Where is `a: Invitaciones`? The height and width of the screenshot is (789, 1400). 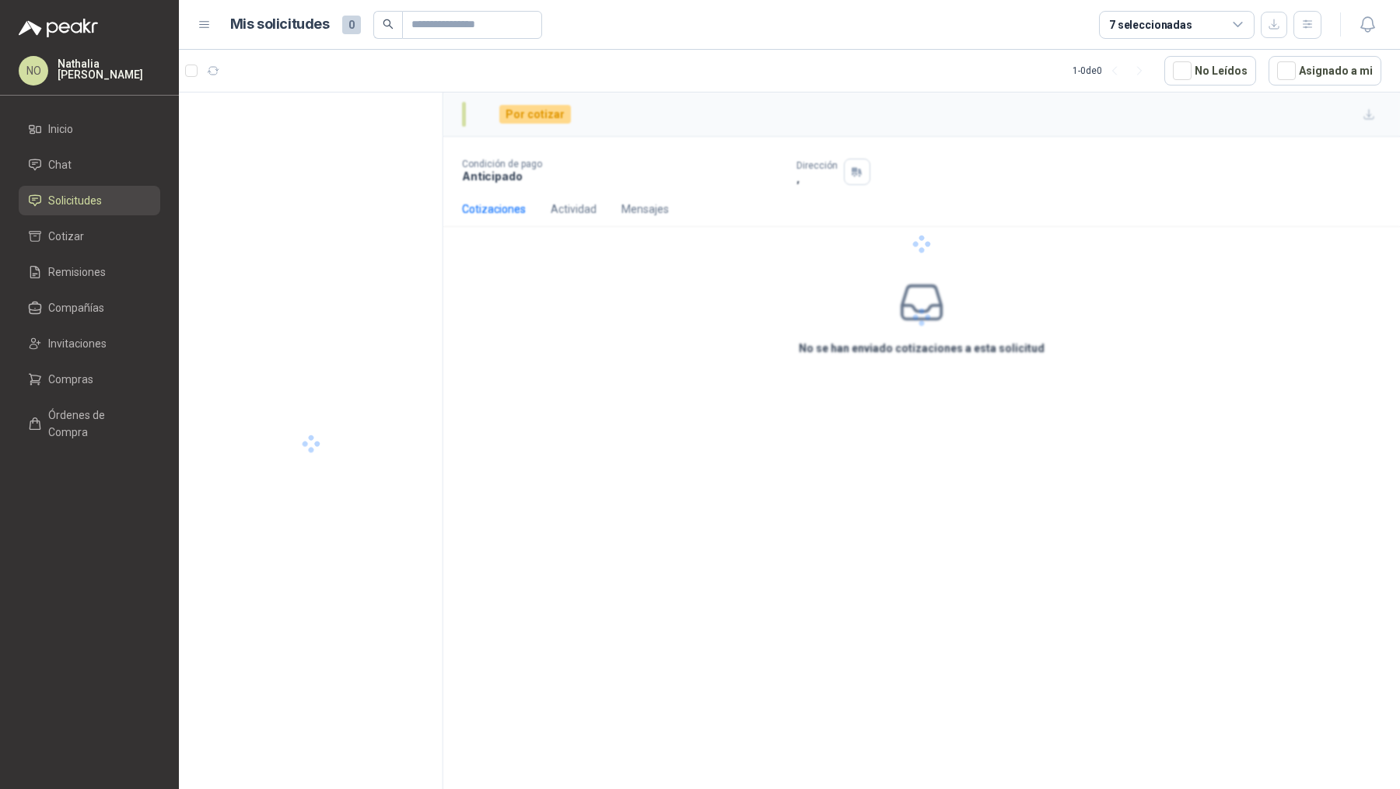
a: Invitaciones is located at coordinates (89, 344).